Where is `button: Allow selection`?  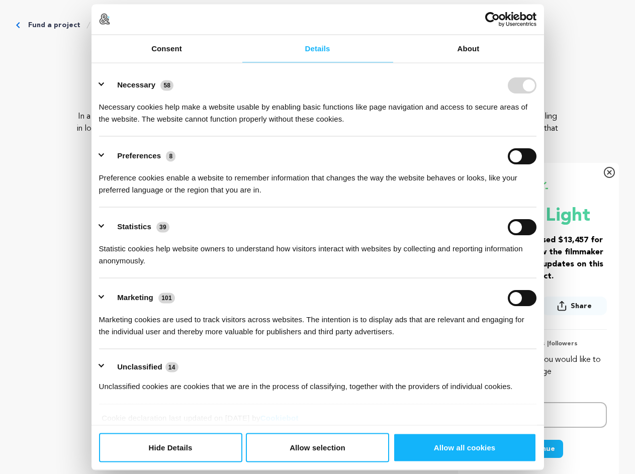
button: Allow selection is located at coordinates (317, 447).